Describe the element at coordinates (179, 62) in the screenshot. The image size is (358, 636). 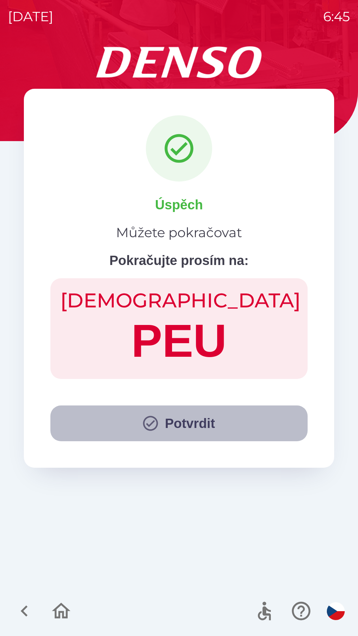
I see `img: Logo` at that location.